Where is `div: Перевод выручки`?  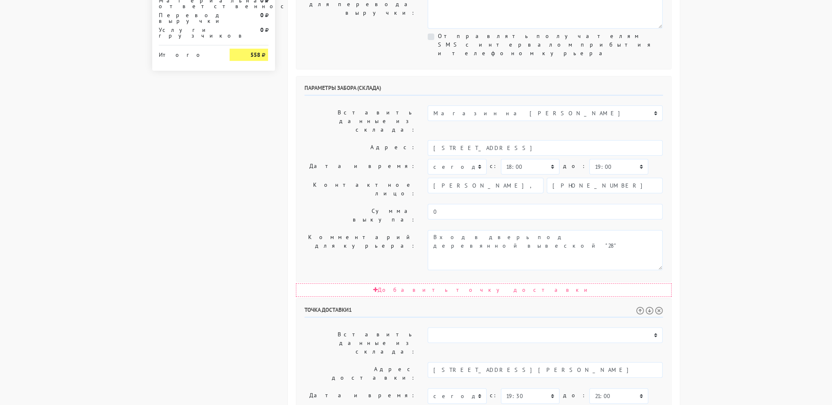 div: Перевод выручки is located at coordinates (188, 18).